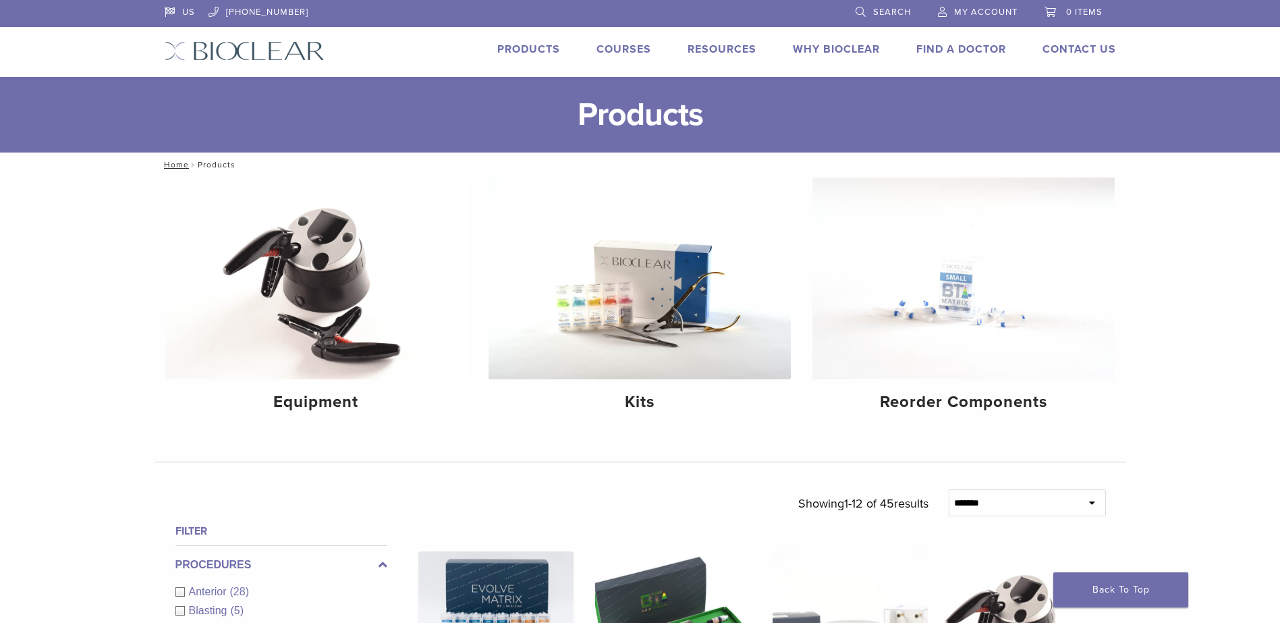 Image resolution: width=1280 pixels, height=623 pixels. What do you see at coordinates (961, 49) in the screenshot?
I see `a: Find A Doctor` at bounding box center [961, 49].